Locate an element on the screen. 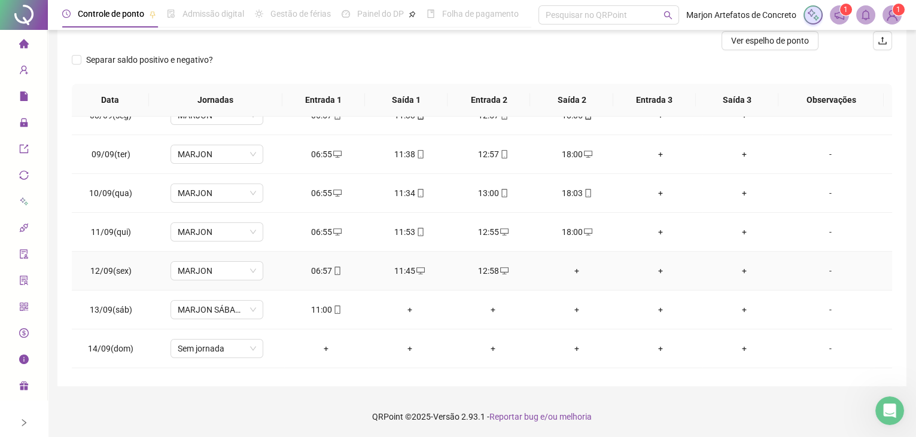 This screenshot has width=916, height=437. sup: 1 is located at coordinates (846, 10).